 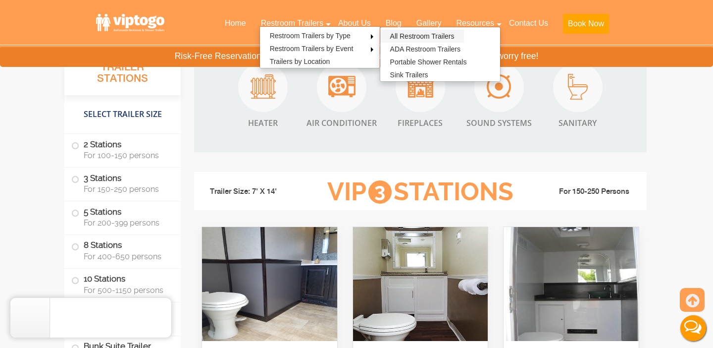 I want to click on img: an icon of Air Fire Place, so click(x=420, y=86).